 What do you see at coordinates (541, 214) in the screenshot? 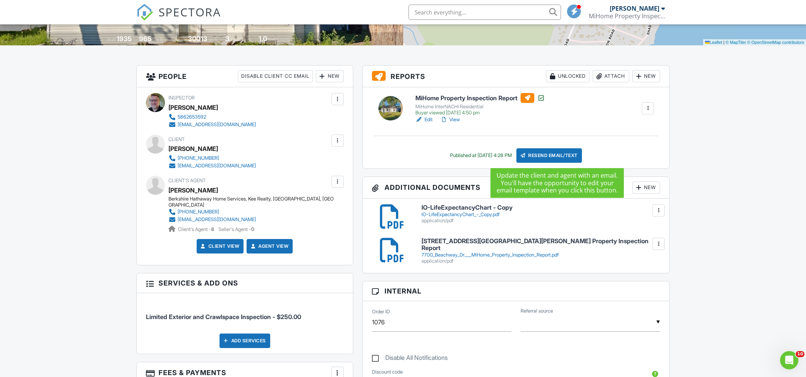
I see `a: IO-LifeExpectancyChart - Copy IO-LifeExpectancyChart_-_Copy.pdf application/pdf` at bounding box center [541, 214].